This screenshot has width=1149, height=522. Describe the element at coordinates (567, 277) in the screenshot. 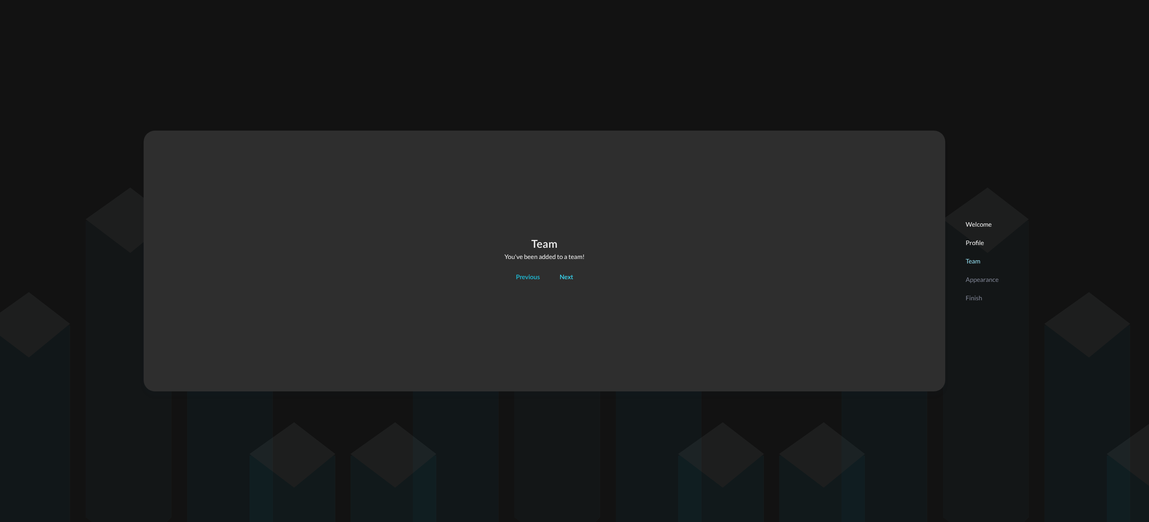

I see `button: Next` at that location.